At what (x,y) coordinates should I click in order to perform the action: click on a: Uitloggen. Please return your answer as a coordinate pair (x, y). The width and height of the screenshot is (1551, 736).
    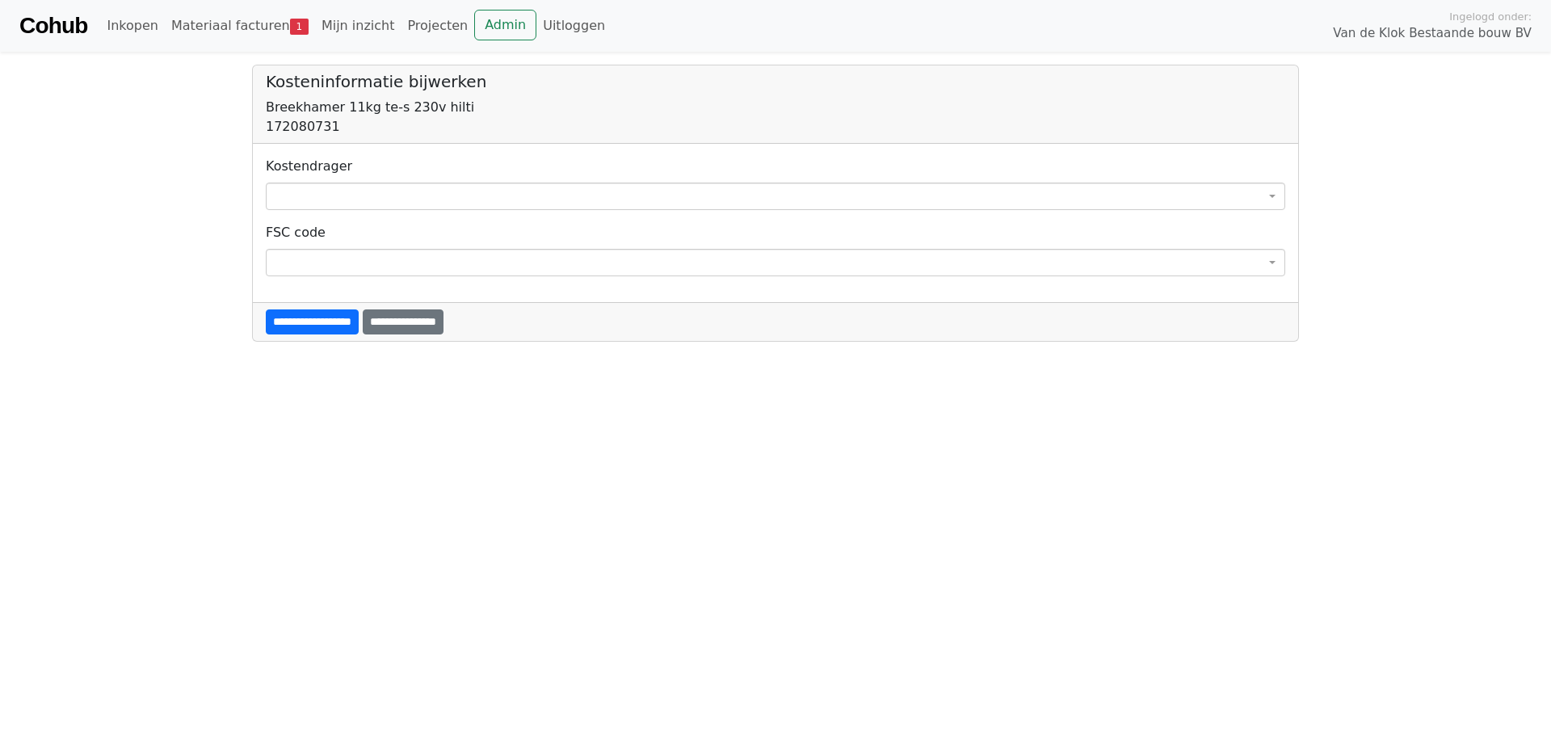
    Looking at the image, I should click on (574, 26).